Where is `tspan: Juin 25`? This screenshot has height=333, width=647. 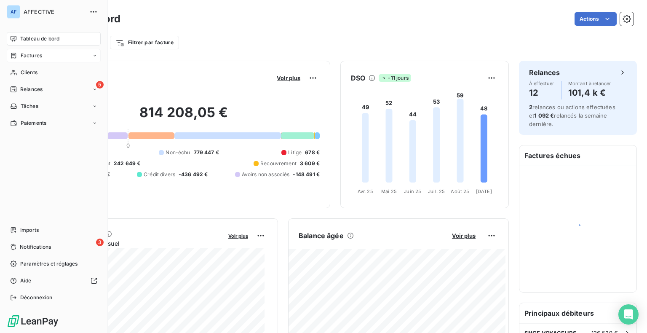 tspan: Juin 25 is located at coordinates (413, 191).